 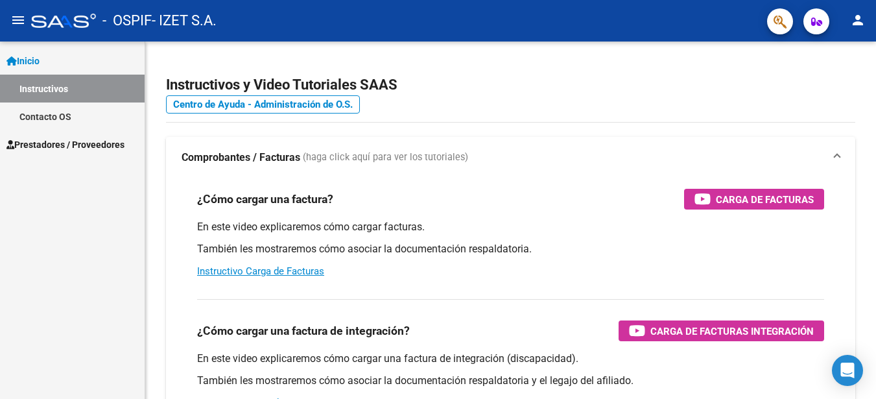 I want to click on strong: Comprobantes / Facturas, so click(x=241, y=158).